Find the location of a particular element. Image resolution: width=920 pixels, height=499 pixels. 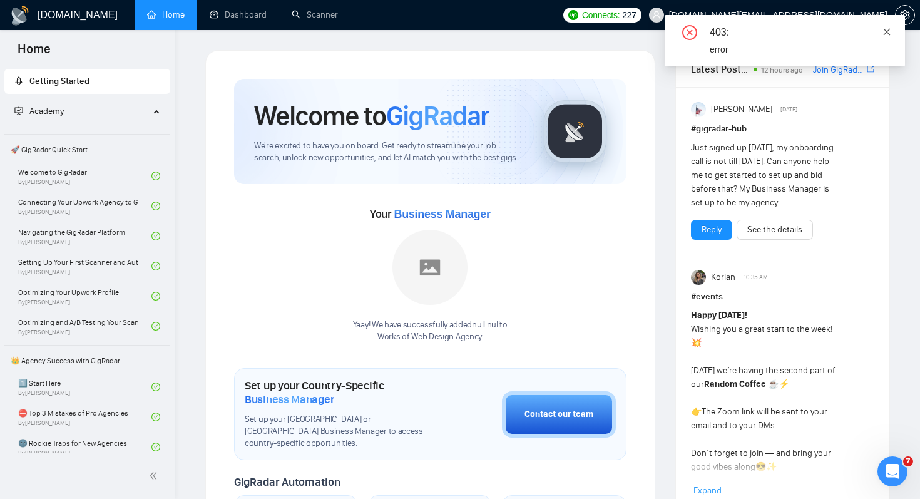

button: setting is located at coordinates (905, 15).